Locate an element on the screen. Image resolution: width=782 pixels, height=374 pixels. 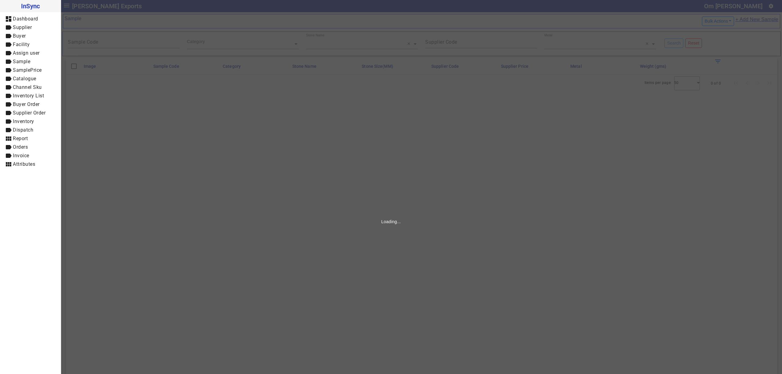
span: Sample is located at coordinates (21, 61).